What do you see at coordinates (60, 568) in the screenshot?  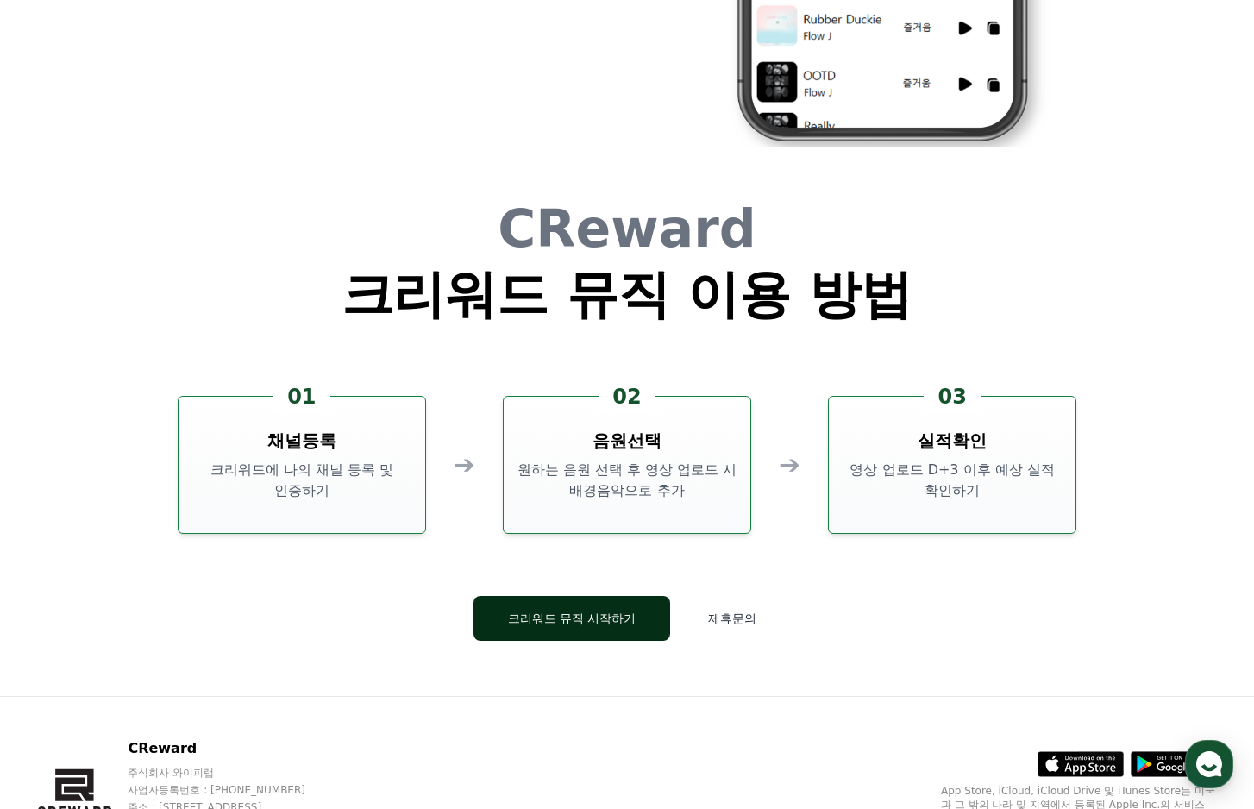 I see `a: 홈` at bounding box center [60, 568].